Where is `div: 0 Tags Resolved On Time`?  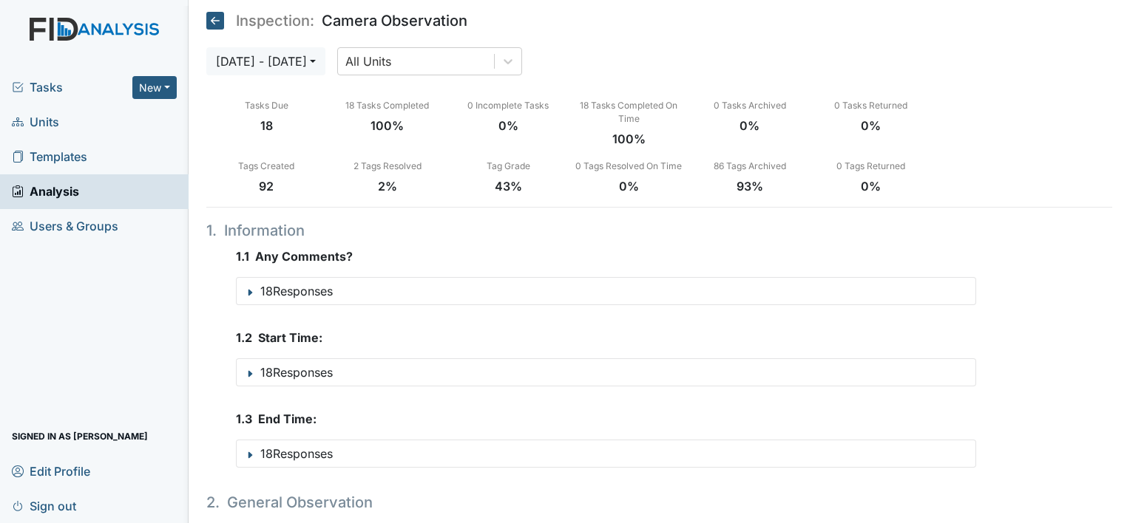 div: 0 Tags Resolved On Time is located at coordinates (628, 166).